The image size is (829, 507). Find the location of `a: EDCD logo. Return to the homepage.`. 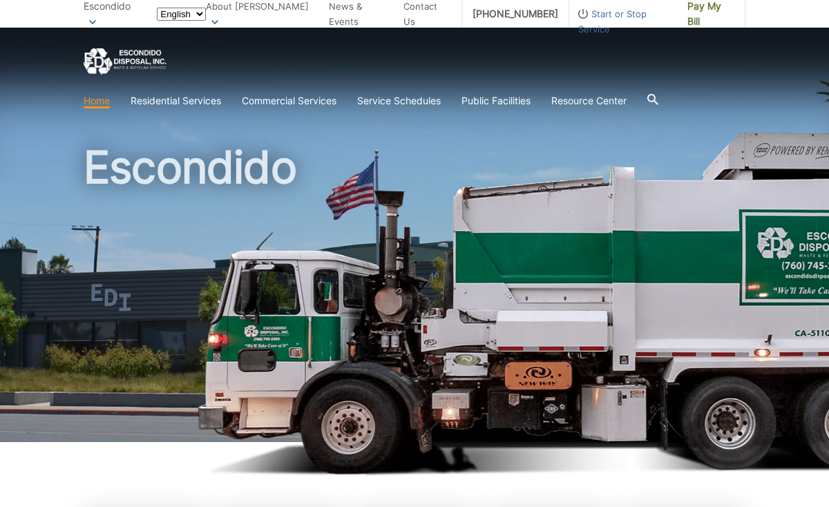

a: EDCD logo. Return to the homepage. is located at coordinates (125, 61).